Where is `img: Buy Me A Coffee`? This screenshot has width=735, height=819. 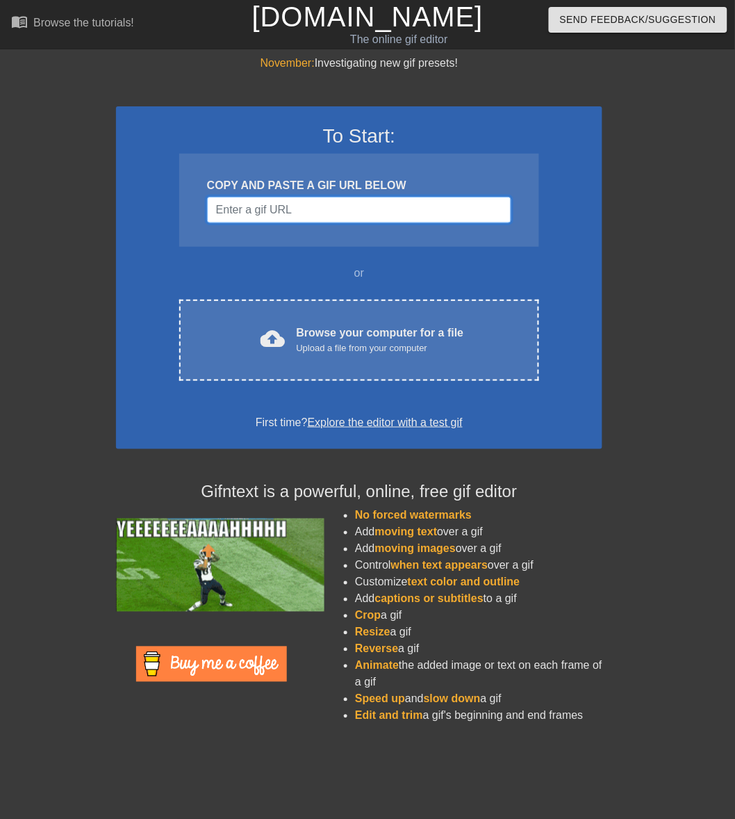 img: Buy Me A Coffee is located at coordinates (211, 664).